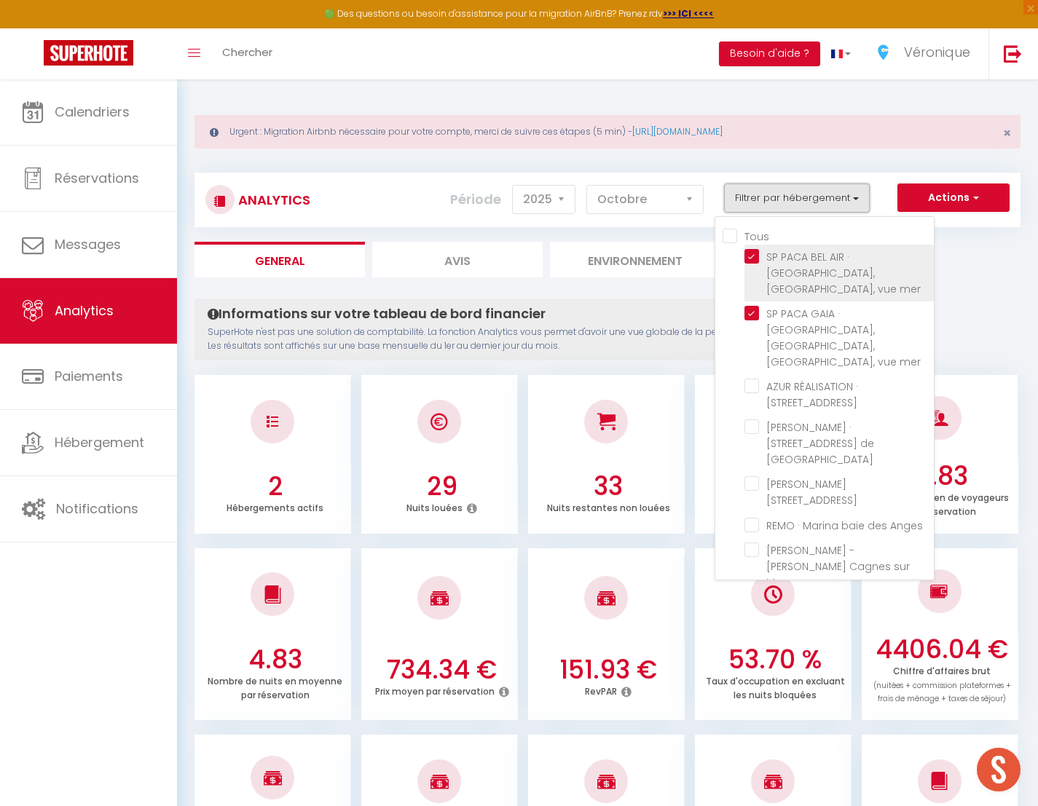  Describe the element at coordinates (607, 132) in the screenshot. I see `div: Urgent : Migration Airbnb nécessaire pour votre compte, merci de suivre ces étapes (5 min) -` at that location.